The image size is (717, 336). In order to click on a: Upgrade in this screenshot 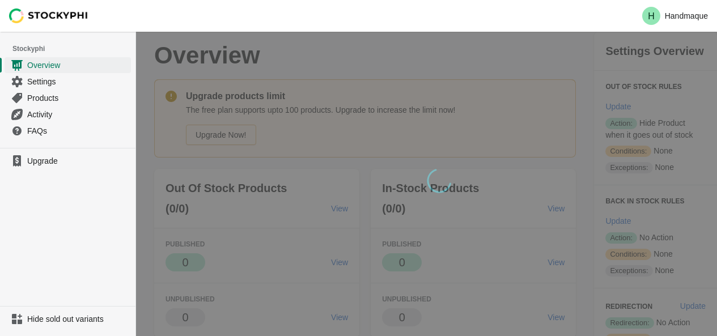, I will do `click(67, 161)`.